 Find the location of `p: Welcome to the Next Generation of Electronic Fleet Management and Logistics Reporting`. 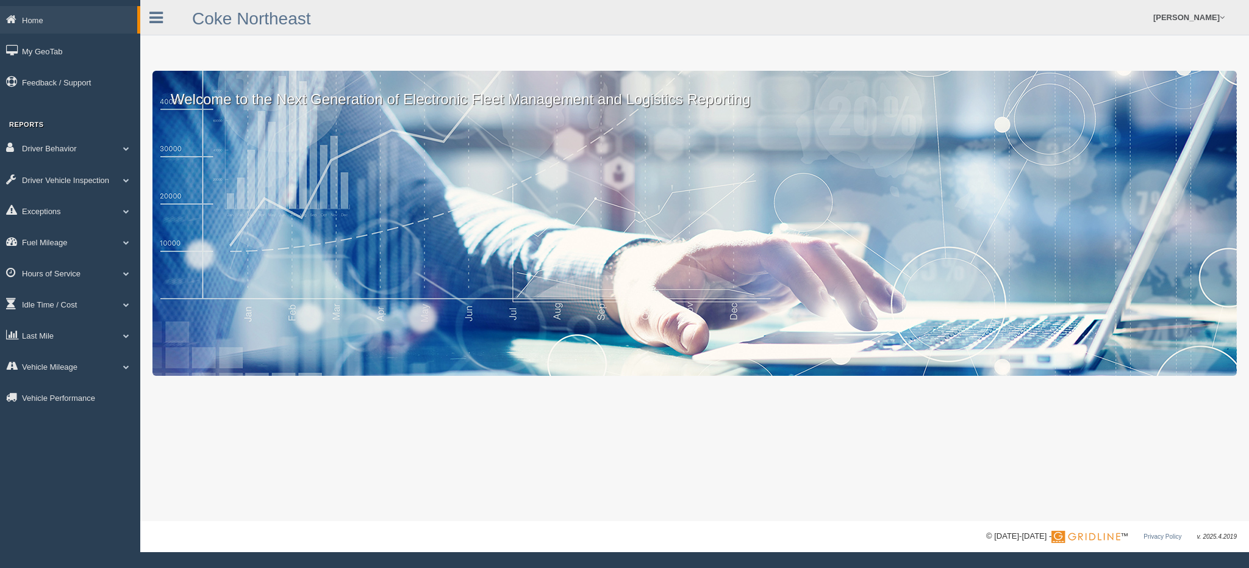

p: Welcome to the Next Generation of Electronic Fleet Management and Logistics Reporting is located at coordinates (695, 90).